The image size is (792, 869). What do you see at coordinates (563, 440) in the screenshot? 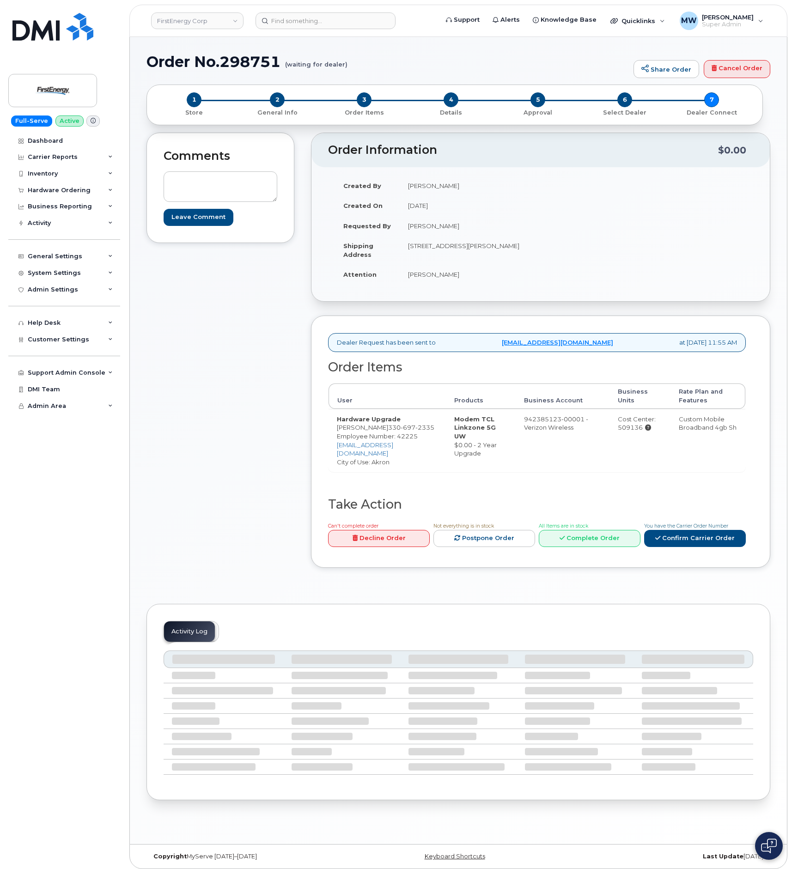
I see `td: 942385123-00001 - Verizon Wireless` at bounding box center [563, 440].